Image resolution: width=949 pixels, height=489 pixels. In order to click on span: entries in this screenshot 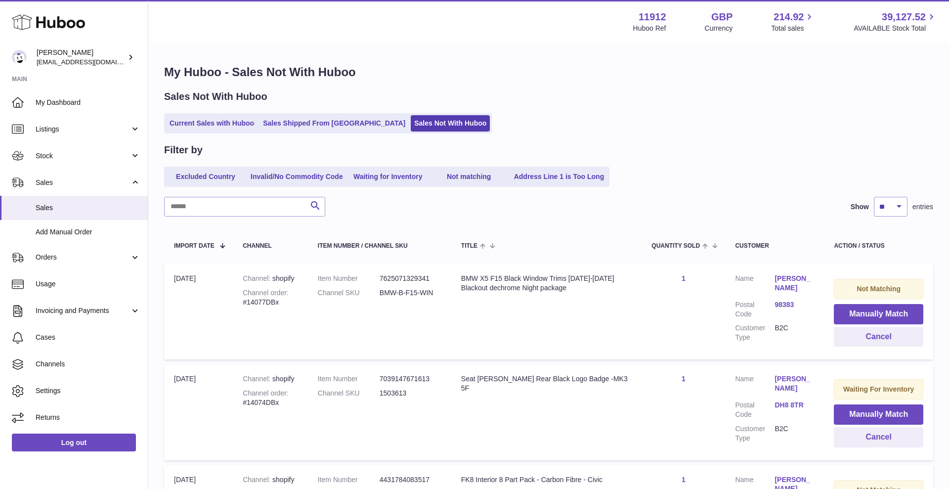, I will do `click(923, 207)`.